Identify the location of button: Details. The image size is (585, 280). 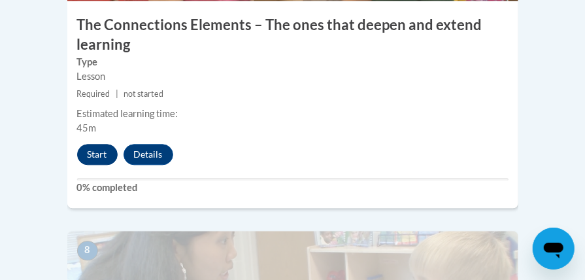
(148, 154).